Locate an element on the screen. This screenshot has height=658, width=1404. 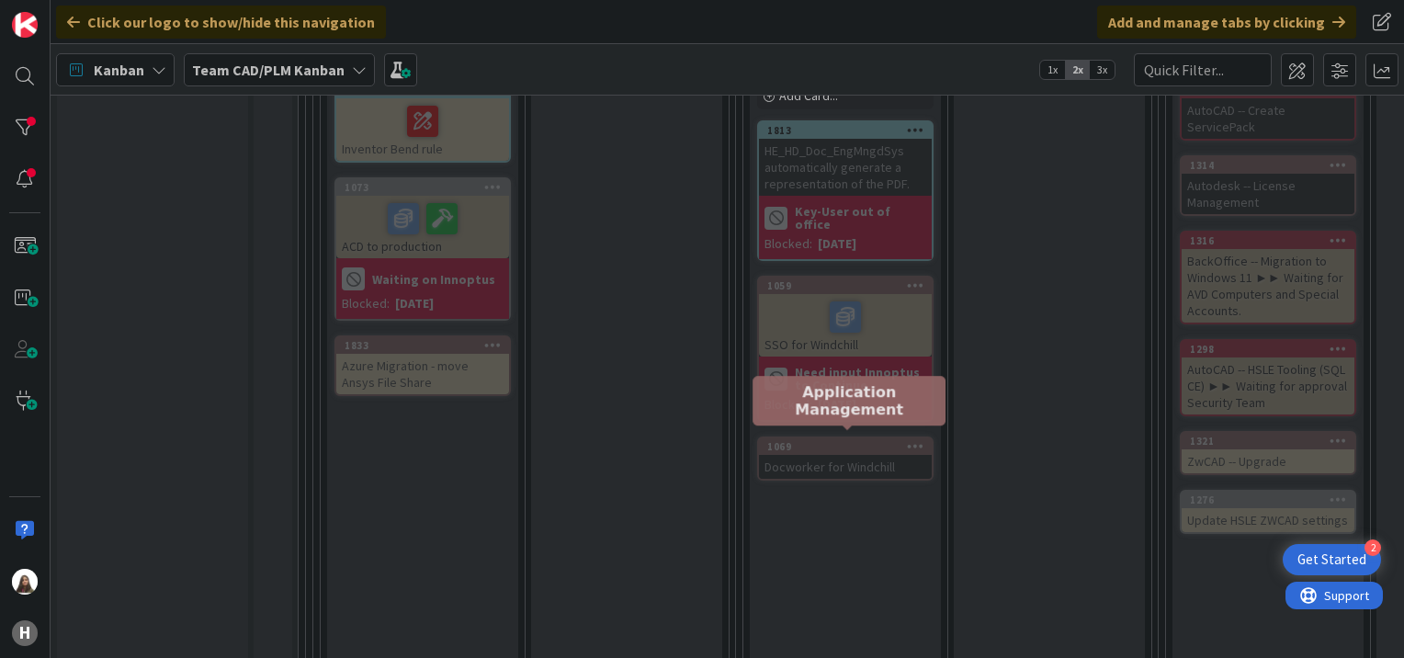
img: KM is located at coordinates (25, 582).